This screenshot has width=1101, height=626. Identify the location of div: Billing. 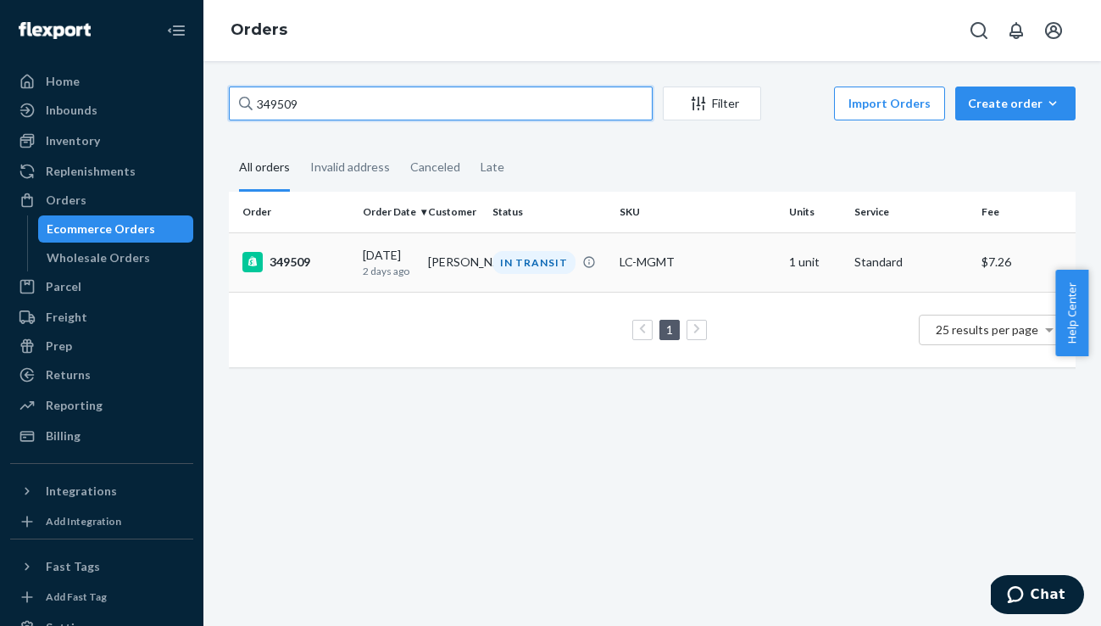
(63, 436).